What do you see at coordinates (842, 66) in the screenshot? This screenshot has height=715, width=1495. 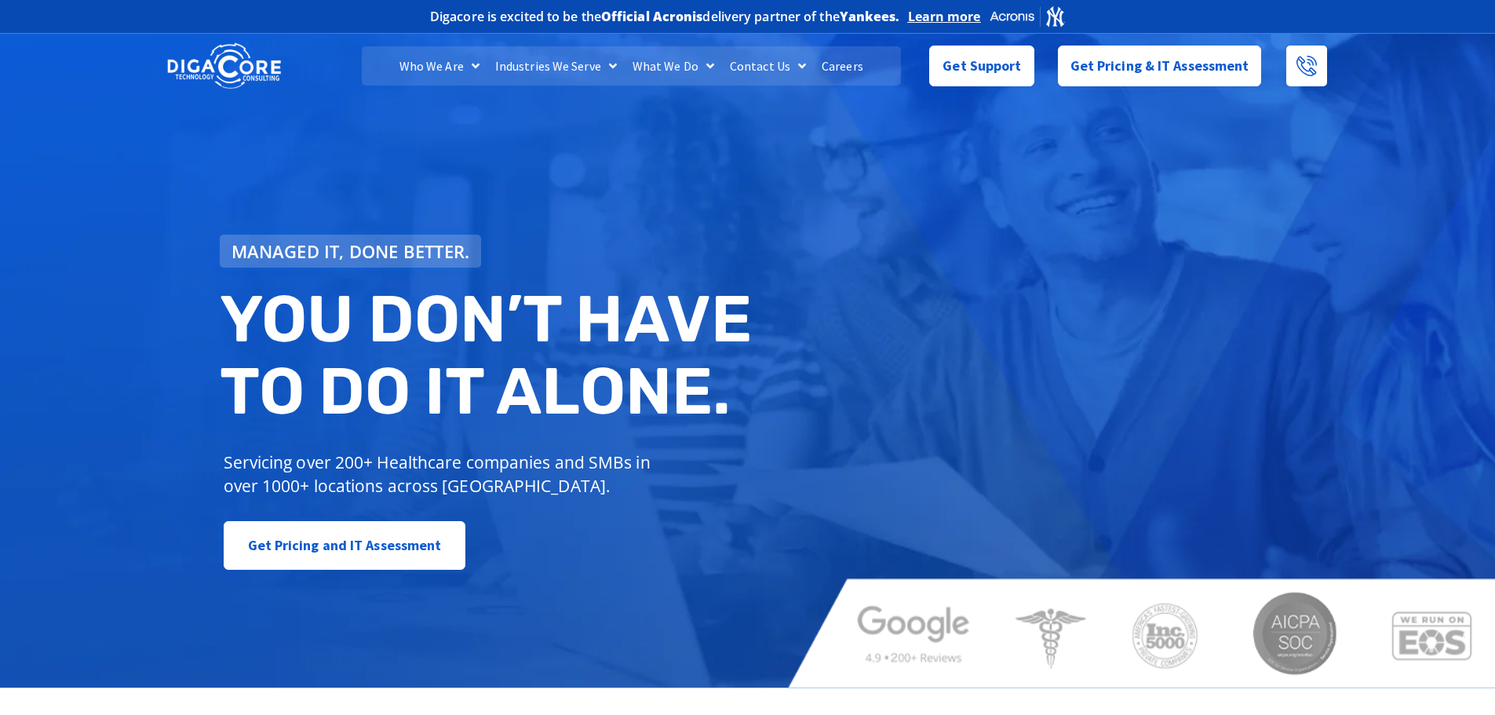 I see `a: Careers` at bounding box center [842, 66].